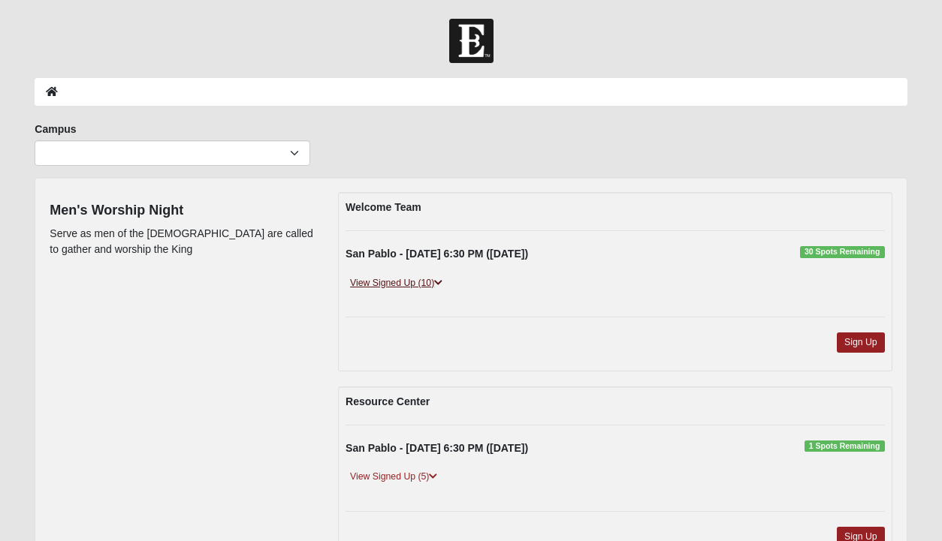  I want to click on img: Church of Eleven22 Logo, so click(471, 41).